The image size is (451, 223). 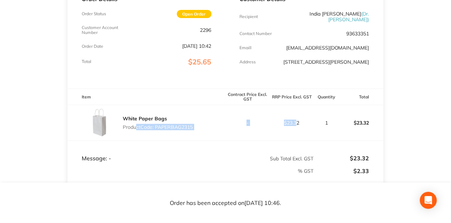 I want to click on th: Quantity, so click(x=326, y=97).